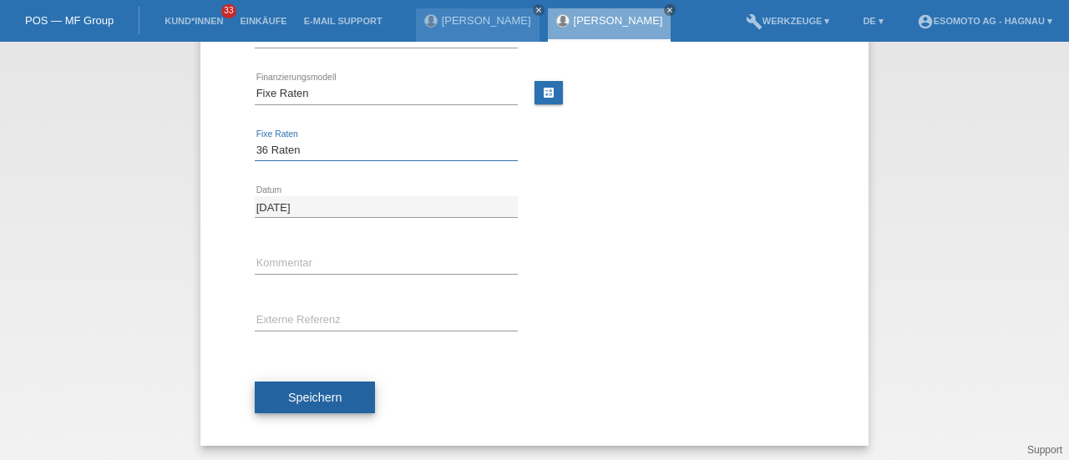  Describe the element at coordinates (1045, 450) in the screenshot. I see `a: Support` at that location.